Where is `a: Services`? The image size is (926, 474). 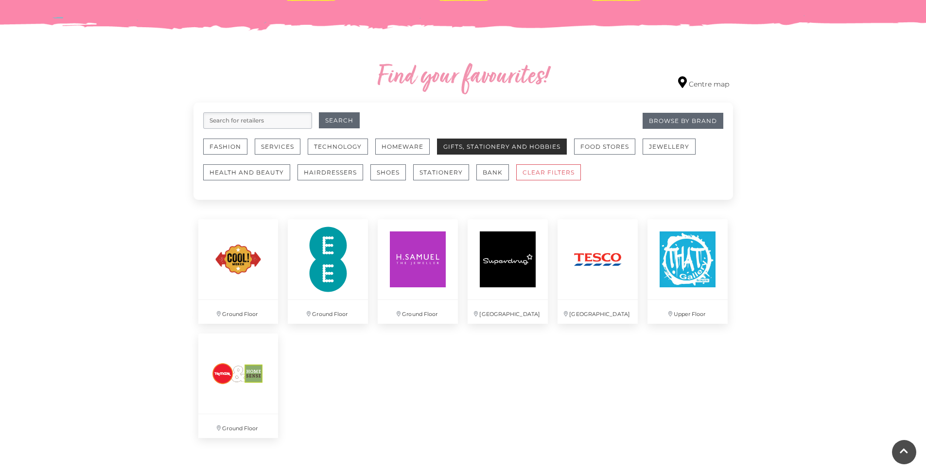 a: Services is located at coordinates (281, 151).